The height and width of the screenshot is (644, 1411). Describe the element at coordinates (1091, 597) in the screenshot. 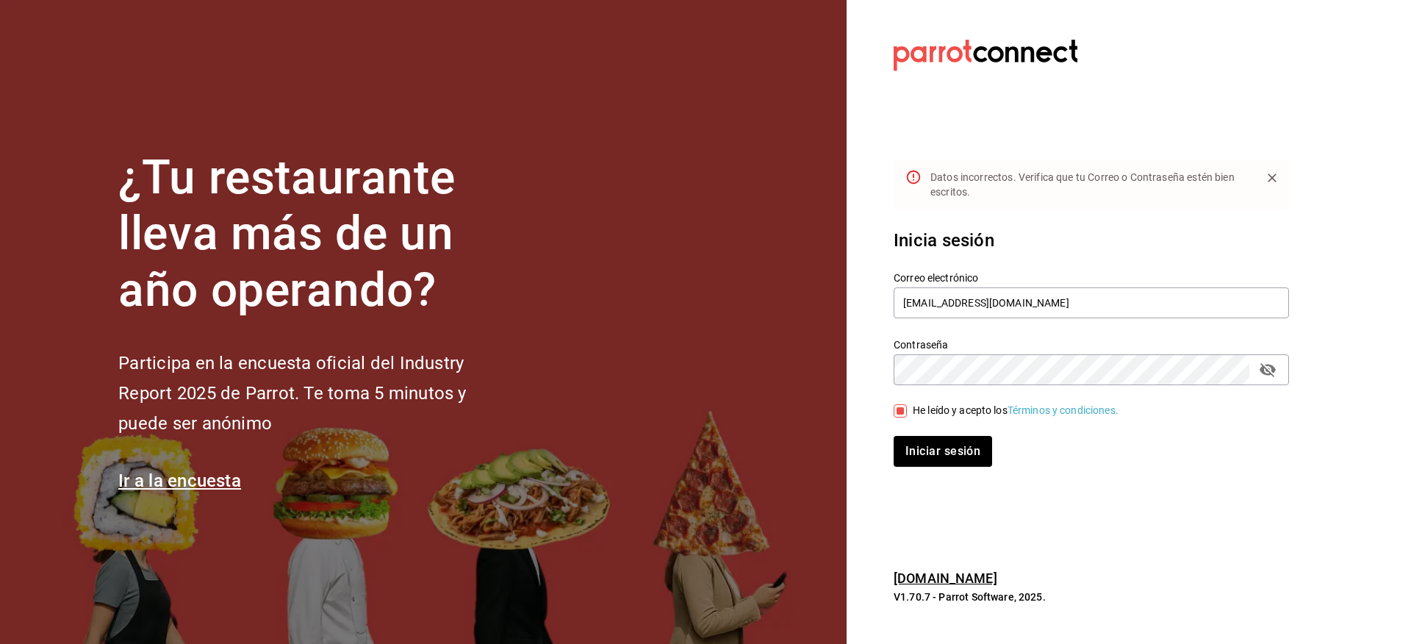

I see `p: V1.70.7 - Parrot Software, 2025.` at that location.